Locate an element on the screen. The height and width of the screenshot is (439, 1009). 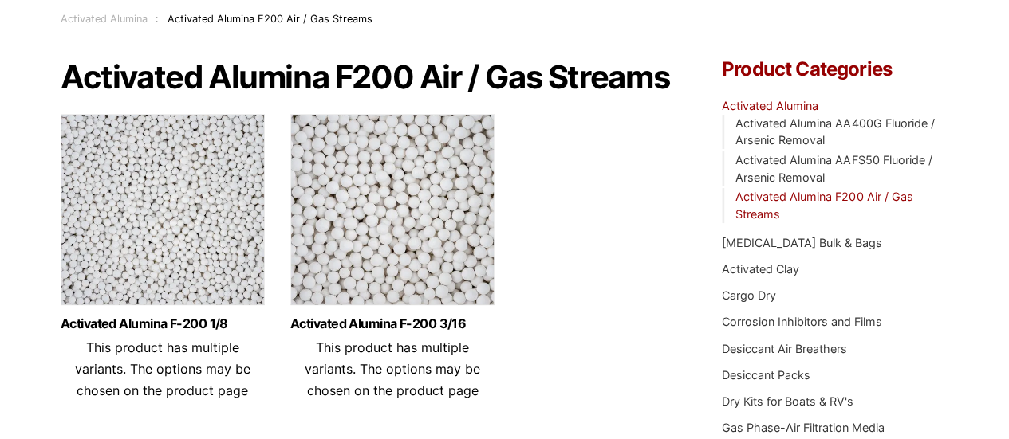
a: Activated Clay is located at coordinates (760, 269).